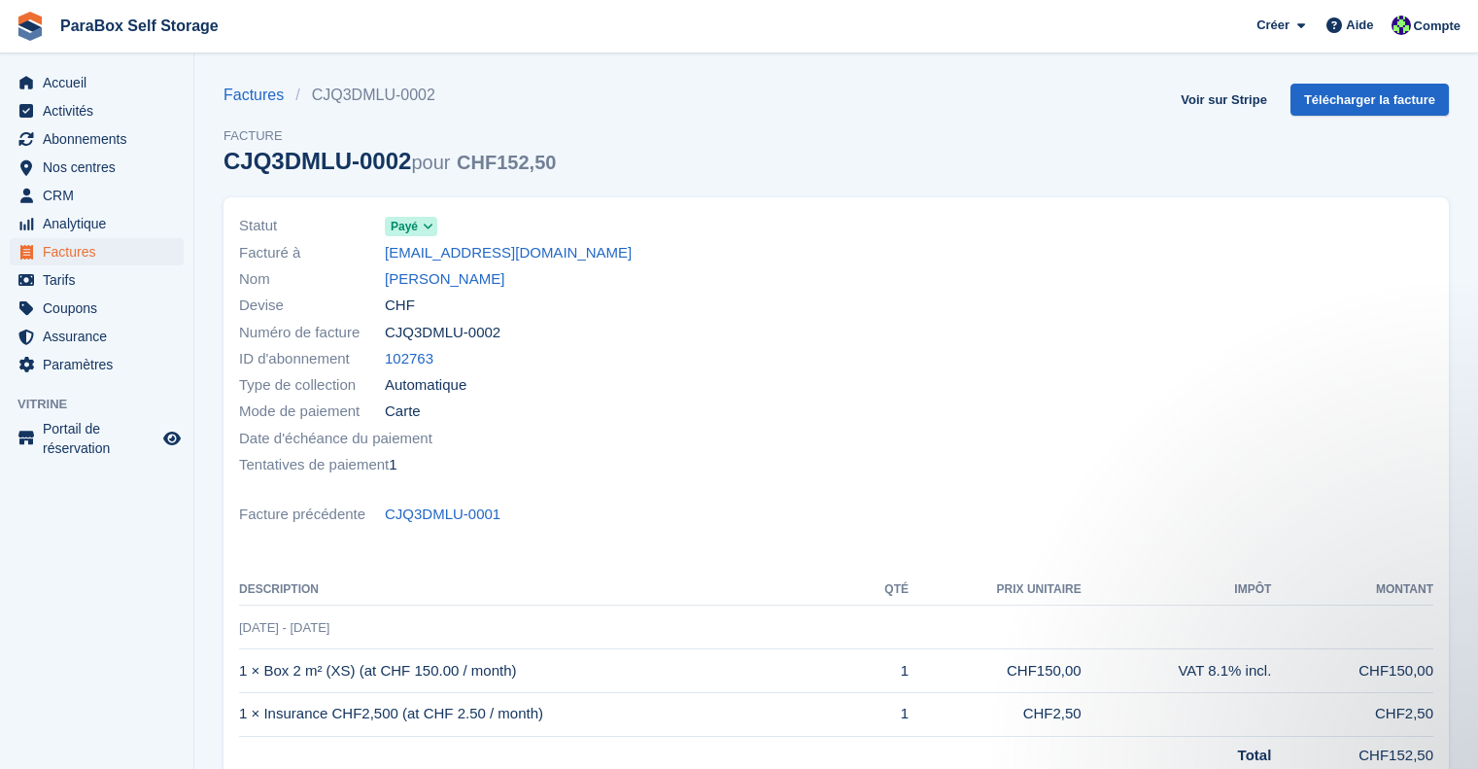 This screenshot has height=769, width=1478. I want to click on span: Date d'échéance du paiement, so click(335, 438).